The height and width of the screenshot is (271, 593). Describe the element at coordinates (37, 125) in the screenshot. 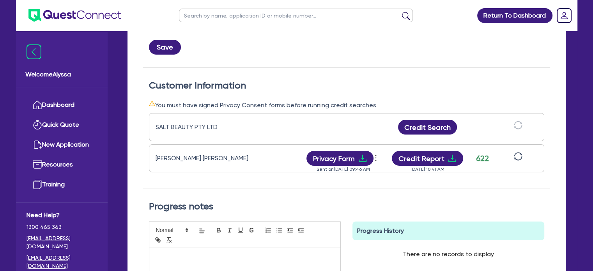

I see `img: quick-quote` at that location.